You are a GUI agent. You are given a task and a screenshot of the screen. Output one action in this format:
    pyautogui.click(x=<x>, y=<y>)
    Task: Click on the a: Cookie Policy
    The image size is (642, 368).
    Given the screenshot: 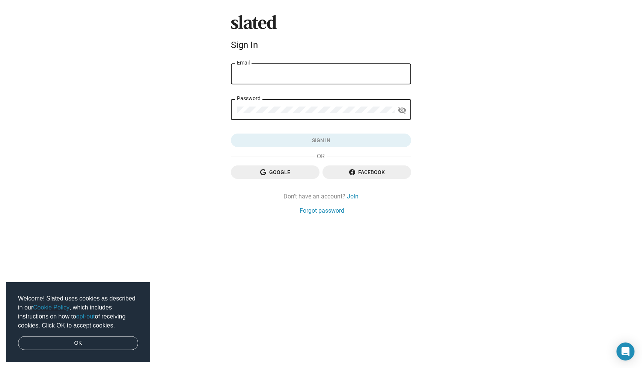 What is the action you would take?
    pyautogui.click(x=51, y=307)
    